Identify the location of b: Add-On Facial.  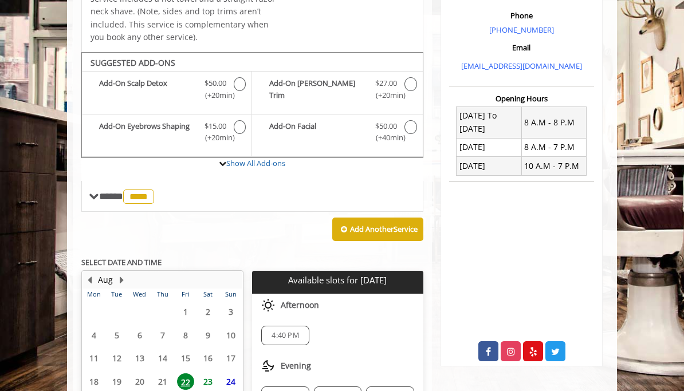
(319, 132).